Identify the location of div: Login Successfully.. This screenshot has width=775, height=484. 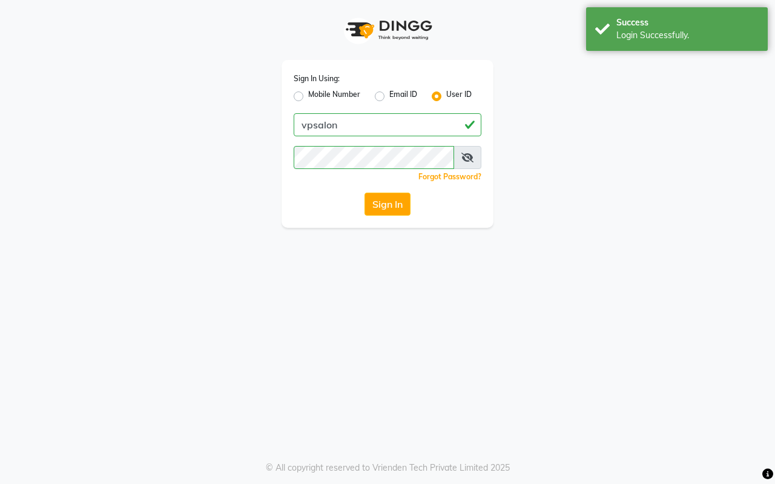
(688, 35).